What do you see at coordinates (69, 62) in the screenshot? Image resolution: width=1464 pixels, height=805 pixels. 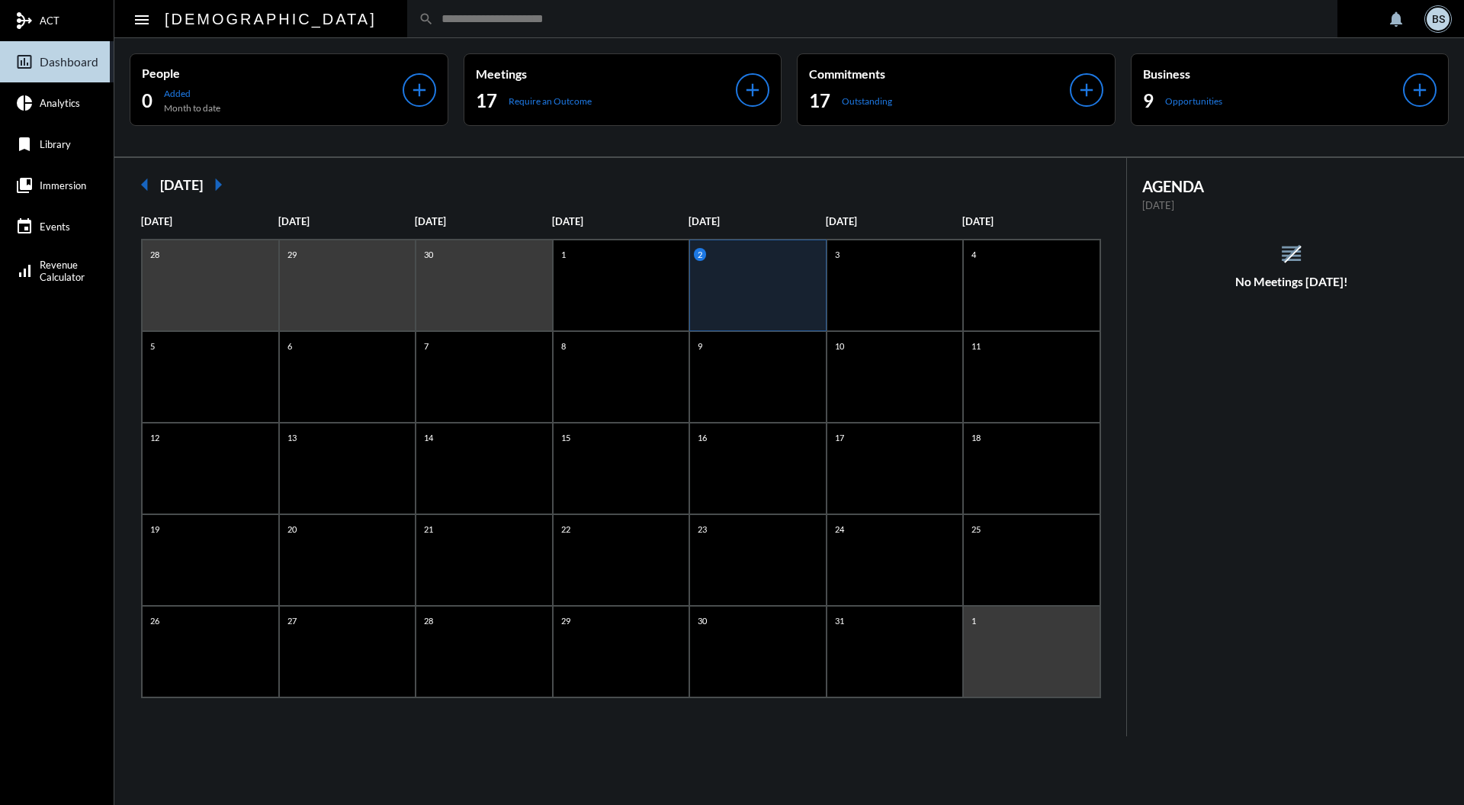 I see `span: Dashboard` at bounding box center [69, 62].